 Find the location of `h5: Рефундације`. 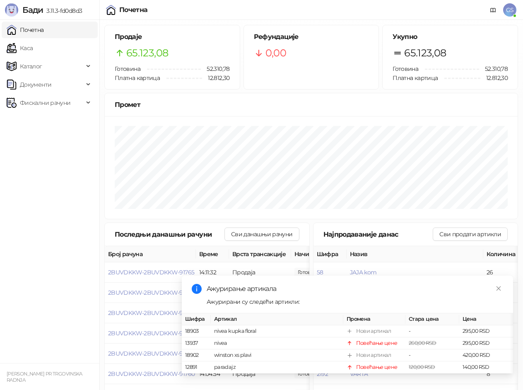

h5: Рефундације is located at coordinates (311, 37).